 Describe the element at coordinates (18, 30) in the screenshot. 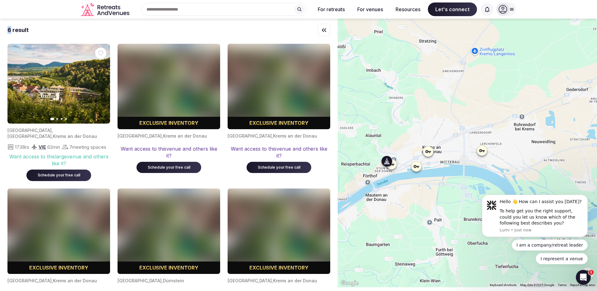

I see `div: 6 result` at that location.